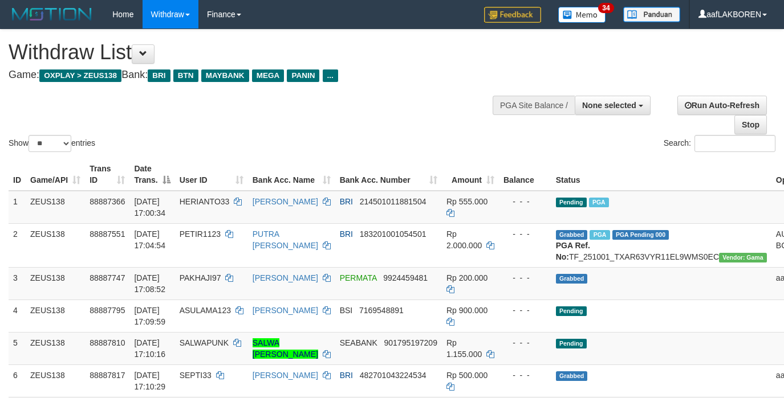 This screenshot has width=784, height=398. I want to click on select: Showentries, so click(50, 144).